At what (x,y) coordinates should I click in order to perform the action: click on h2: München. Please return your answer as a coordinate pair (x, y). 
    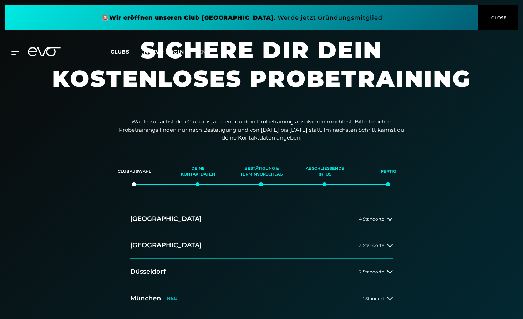
    Looking at the image, I should click on (145, 298).